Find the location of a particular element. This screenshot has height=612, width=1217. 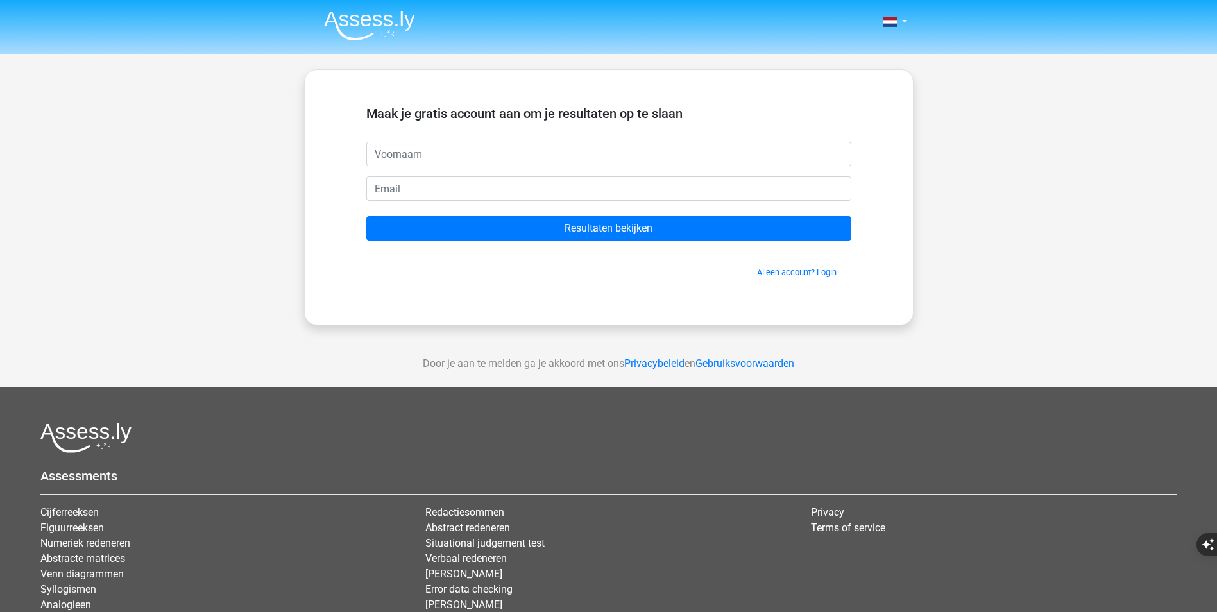

input: Resultaten bekijken is located at coordinates (609, 228).